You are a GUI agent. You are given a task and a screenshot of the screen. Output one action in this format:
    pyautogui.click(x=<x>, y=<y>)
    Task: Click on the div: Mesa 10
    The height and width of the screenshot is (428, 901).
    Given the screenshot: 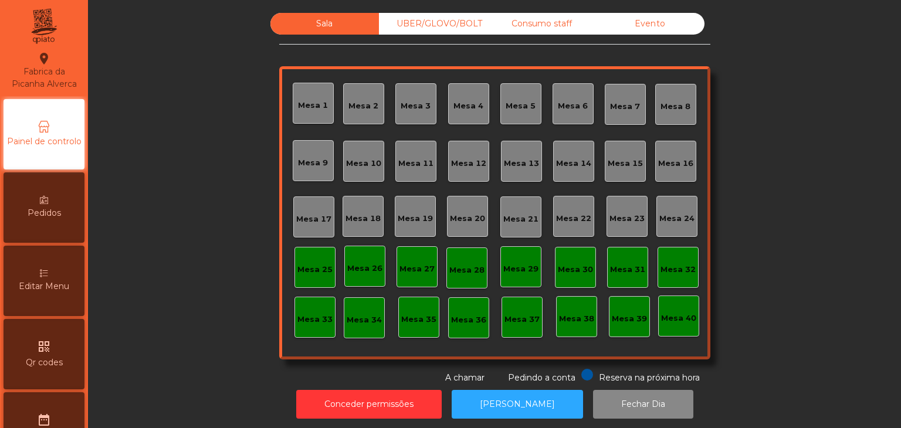 What is the action you would take?
    pyautogui.click(x=364, y=164)
    